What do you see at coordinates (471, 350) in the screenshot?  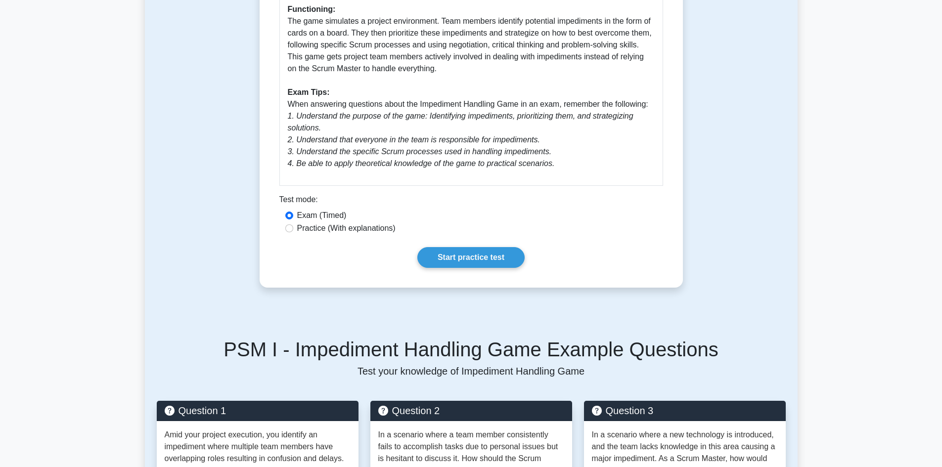 I see `h5: PSM I - Impediment Handling Game Example Questions` at bounding box center [471, 350].